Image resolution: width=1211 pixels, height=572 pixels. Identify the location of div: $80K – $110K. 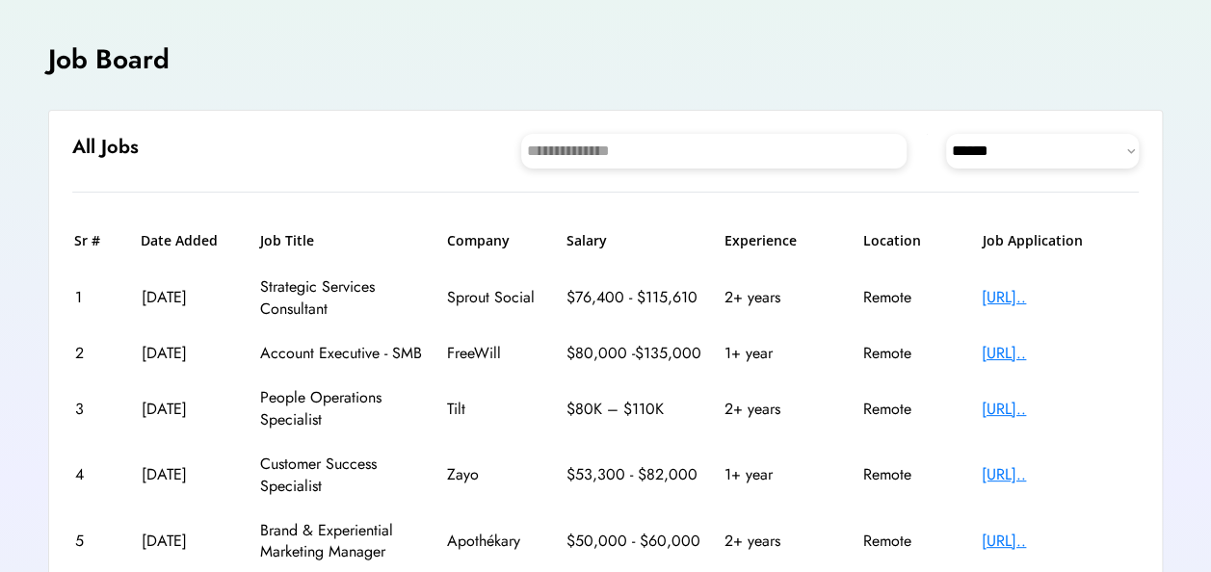
(634, 409).